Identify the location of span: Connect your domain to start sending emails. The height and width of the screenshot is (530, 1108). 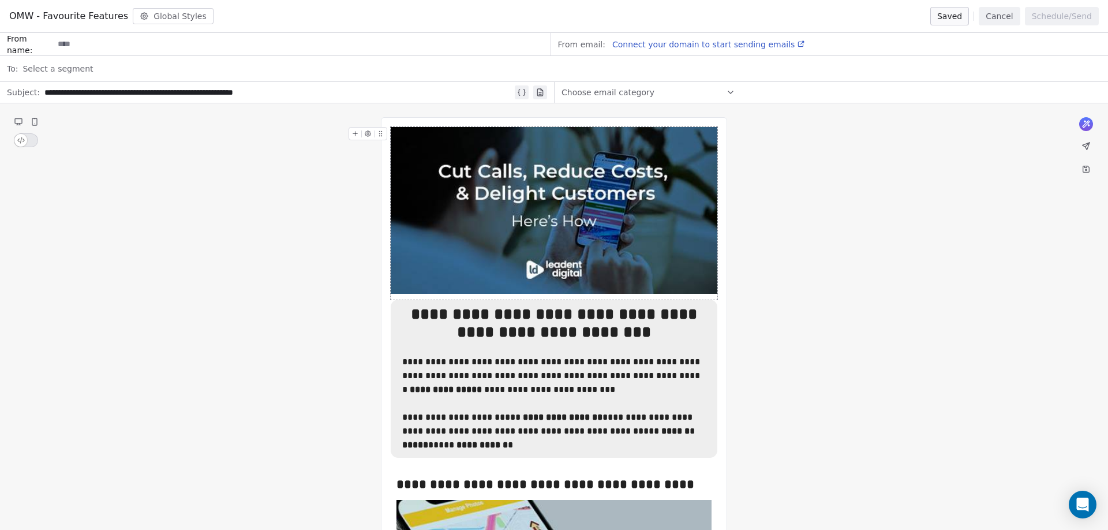
(703, 44).